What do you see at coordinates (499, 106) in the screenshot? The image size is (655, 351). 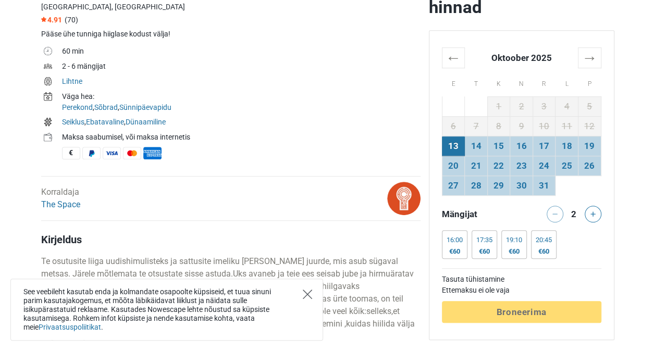 I see `td: 1` at bounding box center [499, 106].